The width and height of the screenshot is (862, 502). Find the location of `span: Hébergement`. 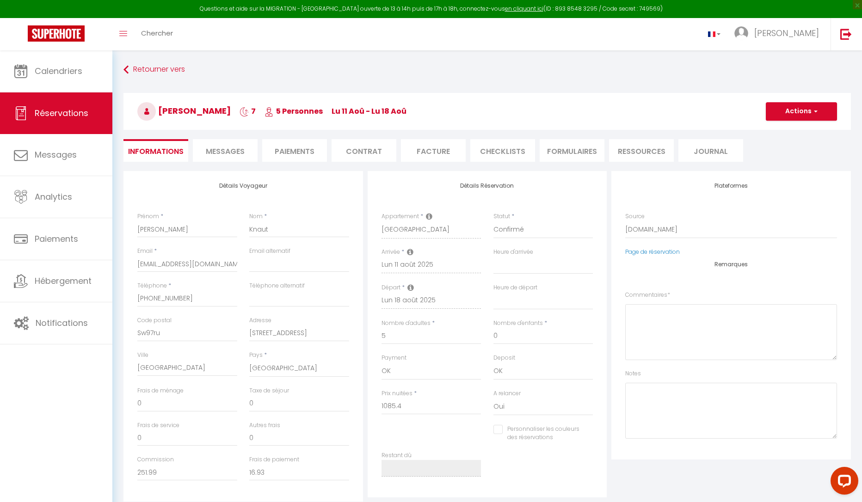

span: Hébergement is located at coordinates (63, 281).